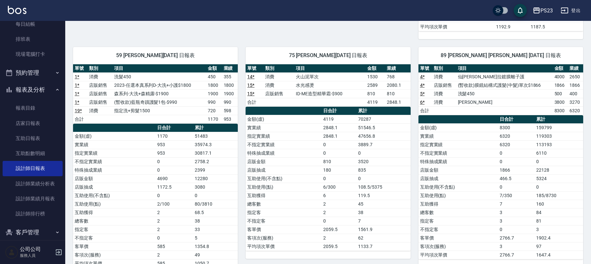 This screenshot has height=264, width=591. What do you see at coordinates (558, 238) in the screenshot?
I see `td: 1902.4` at bounding box center [558, 238].